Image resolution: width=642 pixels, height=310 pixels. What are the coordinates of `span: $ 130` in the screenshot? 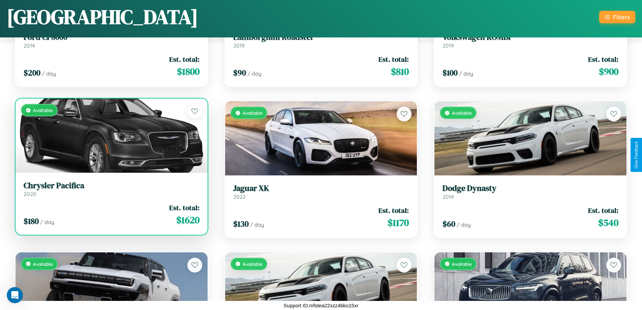 It's located at (241, 223).